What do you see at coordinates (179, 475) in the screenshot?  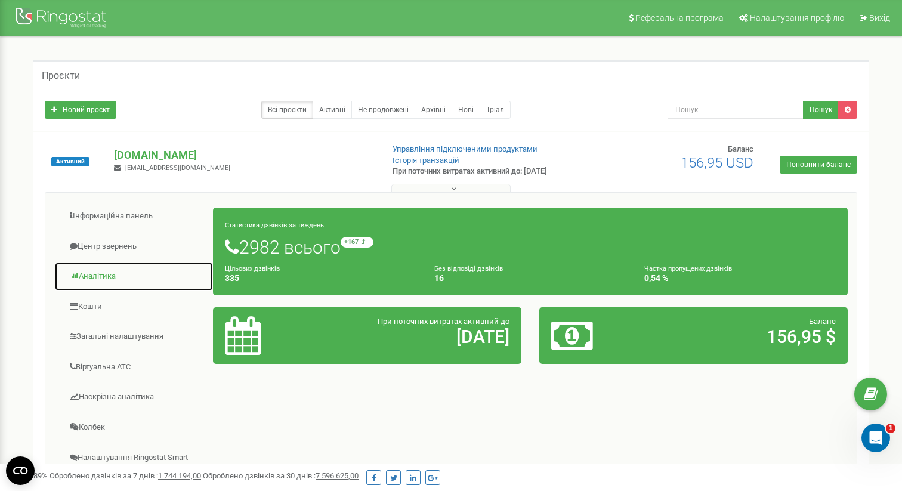 I see `u: 1 744 194,00` at bounding box center [179, 475].